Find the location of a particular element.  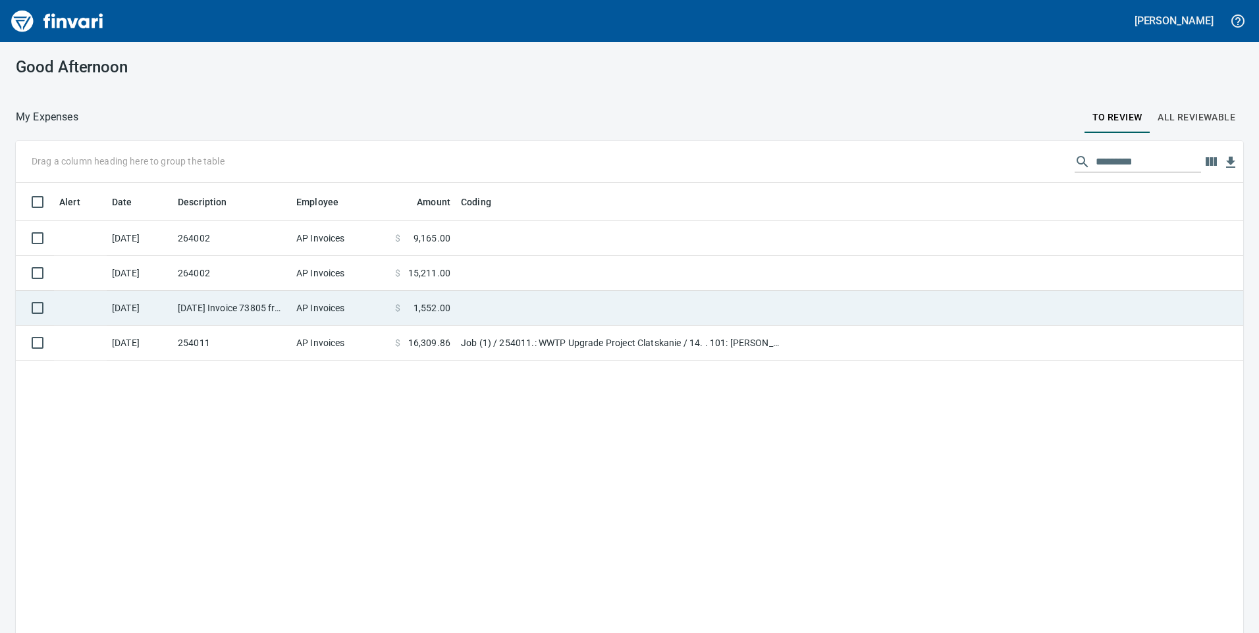

button: Choose columns to display is located at coordinates (1211, 162).